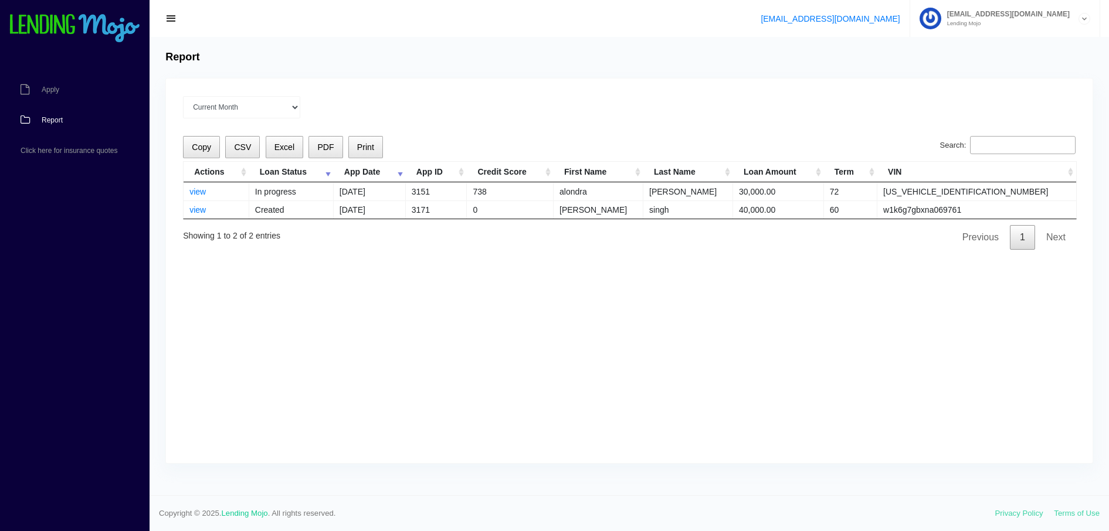  Describe the element at coordinates (182, 57) in the screenshot. I see `h4: Report` at that location.